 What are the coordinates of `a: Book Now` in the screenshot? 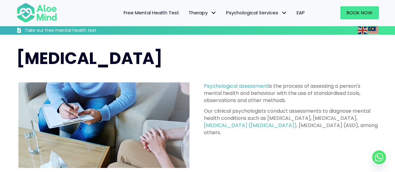 It's located at (360, 13).